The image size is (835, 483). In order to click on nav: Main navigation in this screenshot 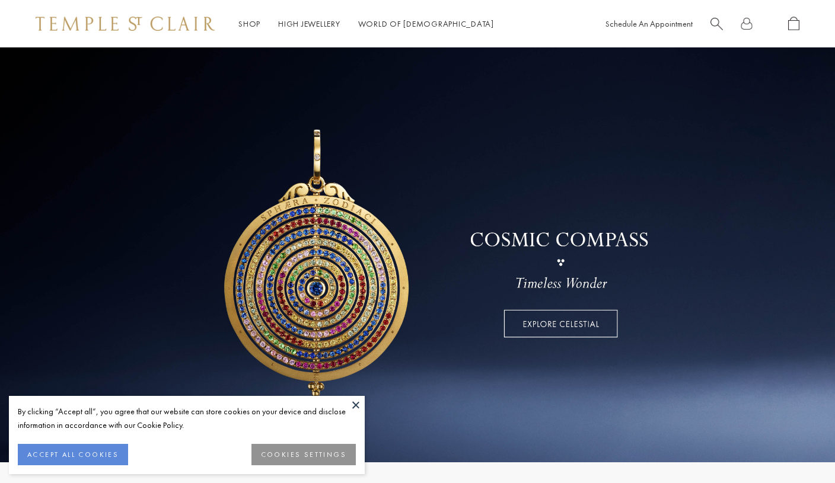, I will do `click(366, 24)`.